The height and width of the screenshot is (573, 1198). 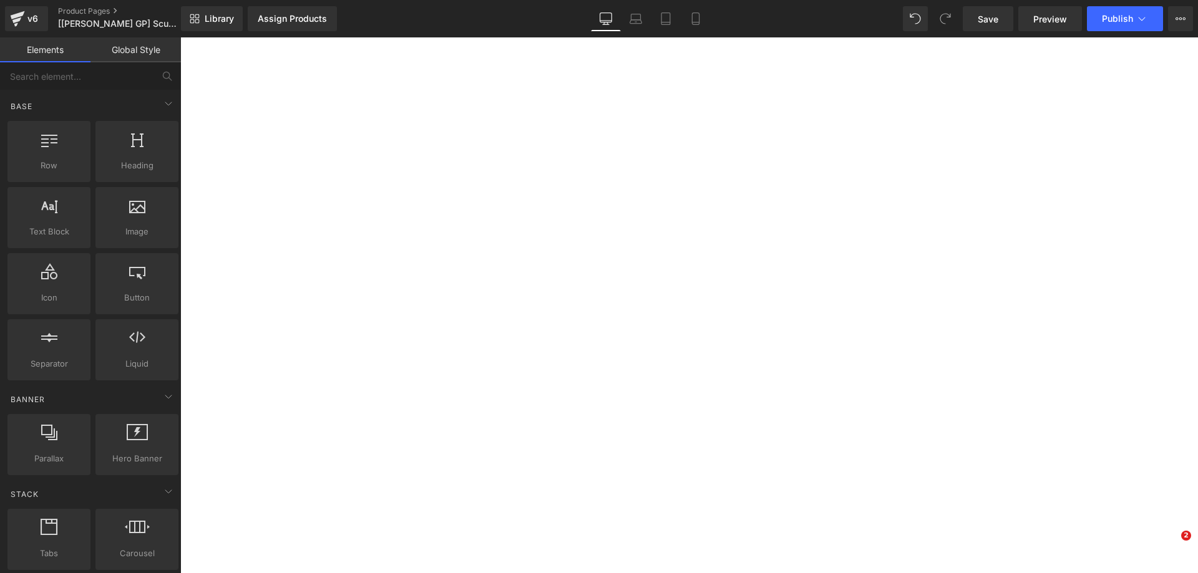 I want to click on span: Library, so click(x=219, y=19).